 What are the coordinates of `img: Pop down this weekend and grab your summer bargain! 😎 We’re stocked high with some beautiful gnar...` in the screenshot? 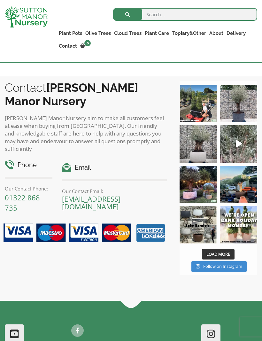 It's located at (239, 185).